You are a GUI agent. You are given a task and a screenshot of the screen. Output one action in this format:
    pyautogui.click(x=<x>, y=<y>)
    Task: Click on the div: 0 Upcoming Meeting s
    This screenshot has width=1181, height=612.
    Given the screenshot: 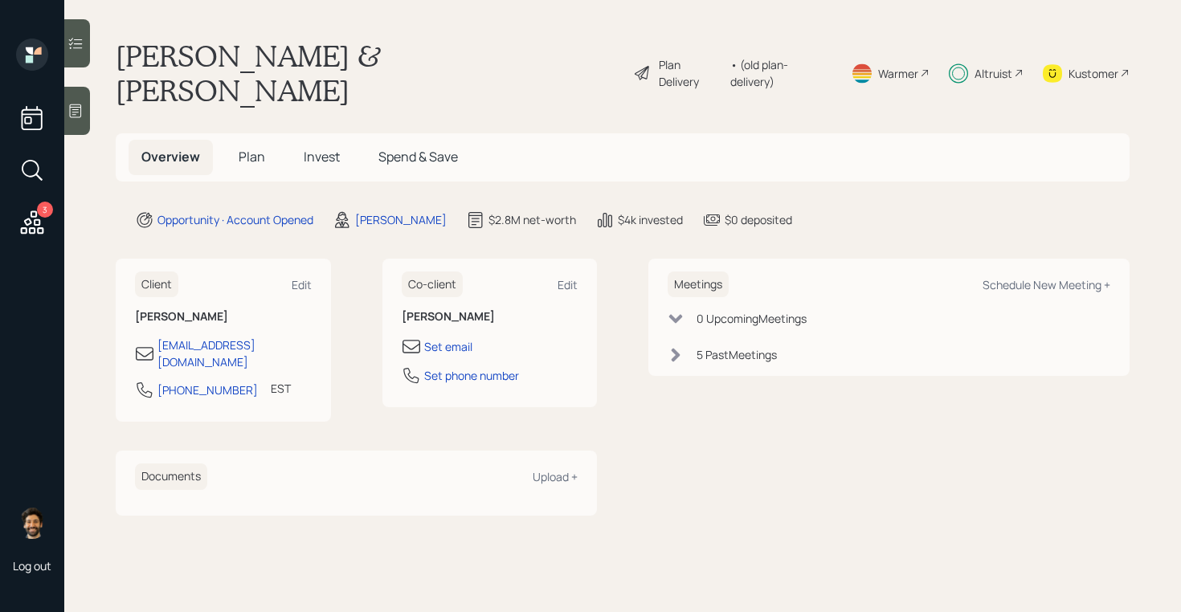 What is the action you would take?
    pyautogui.click(x=751, y=318)
    